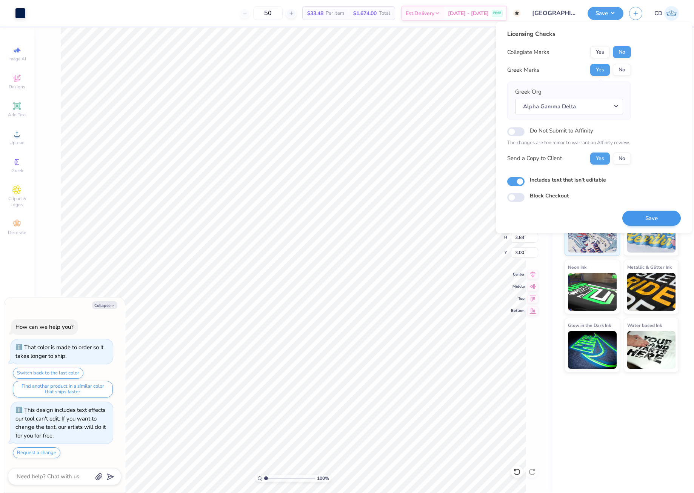  I want to click on div: How can we help you?, so click(45, 327).